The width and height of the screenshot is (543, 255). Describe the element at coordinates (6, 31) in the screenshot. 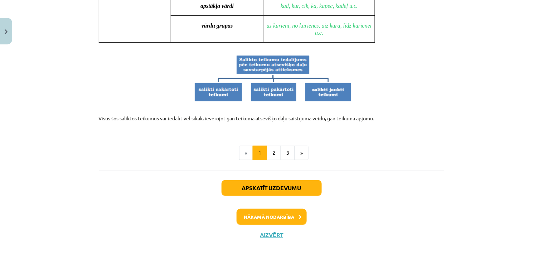

I see `img: icon-close-lesson-0947bae3869378f0d4975bcd49f059093ad1ed9edebbc8119c70593378902aed.svg` at that location.